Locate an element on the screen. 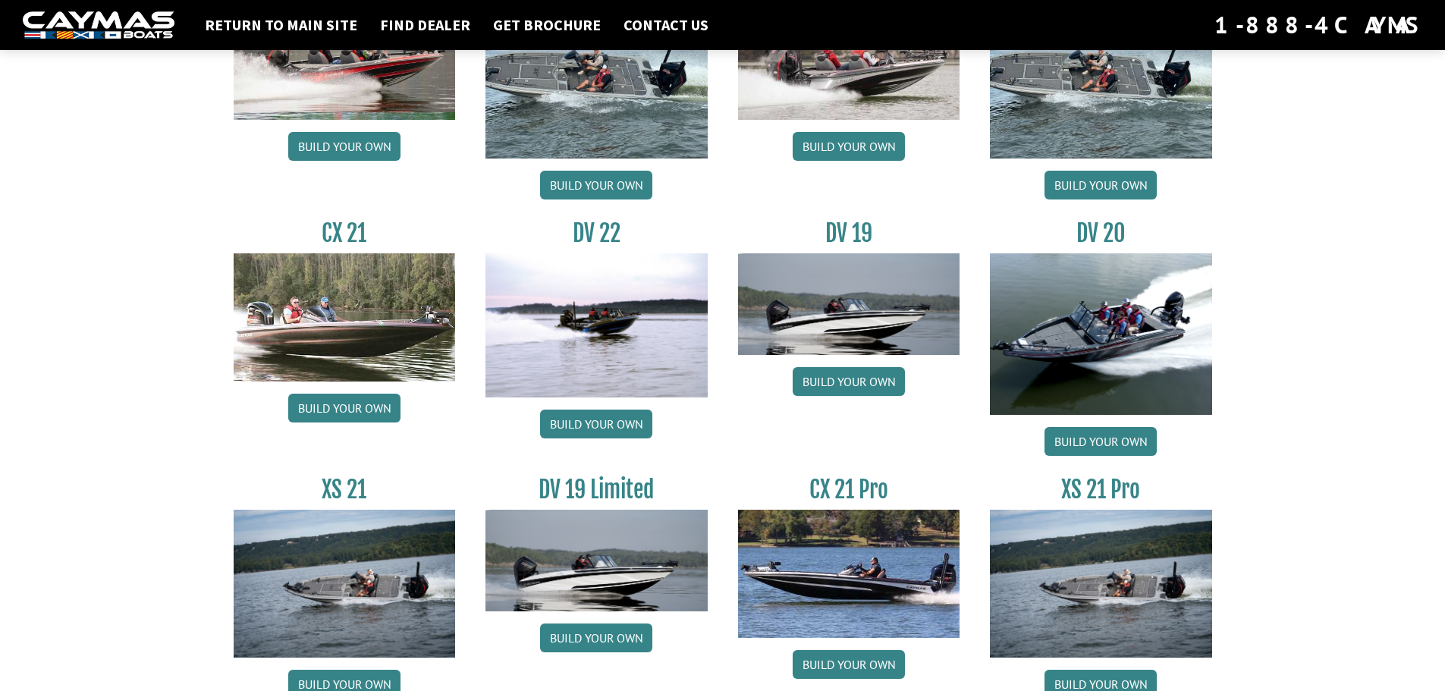  img: DV22_original_motor_cropped_for_caymas_connect.jpg is located at coordinates (596, 325).